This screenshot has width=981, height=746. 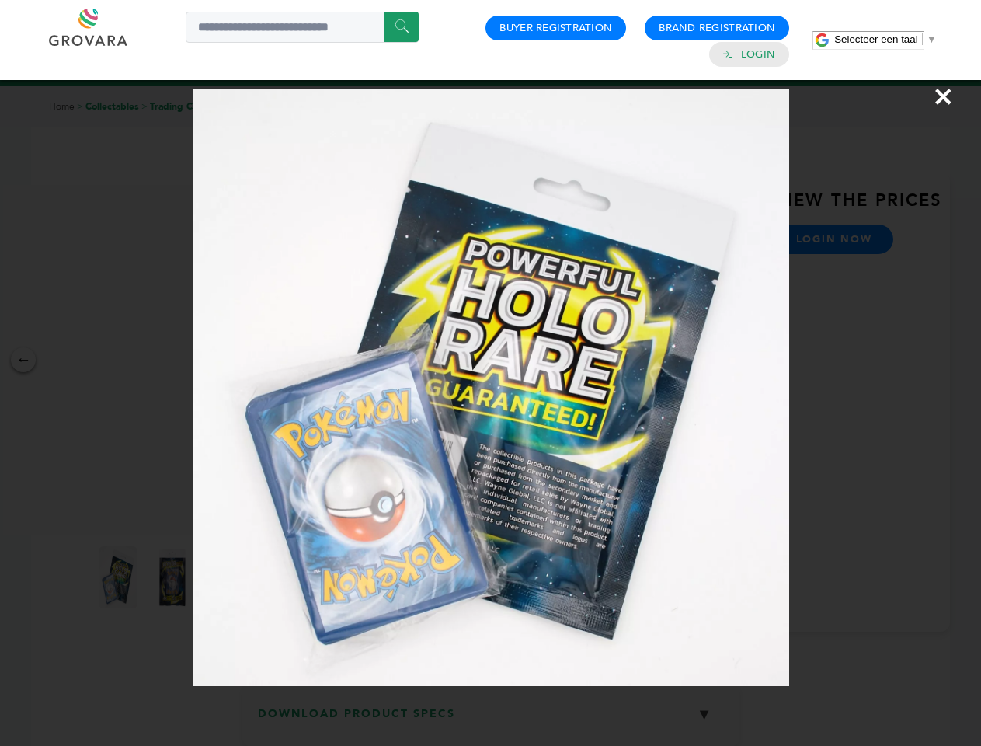 What do you see at coordinates (875, 39) in the screenshot?
I see `span: Selecteer een taal` at bounding box center [875, 39].